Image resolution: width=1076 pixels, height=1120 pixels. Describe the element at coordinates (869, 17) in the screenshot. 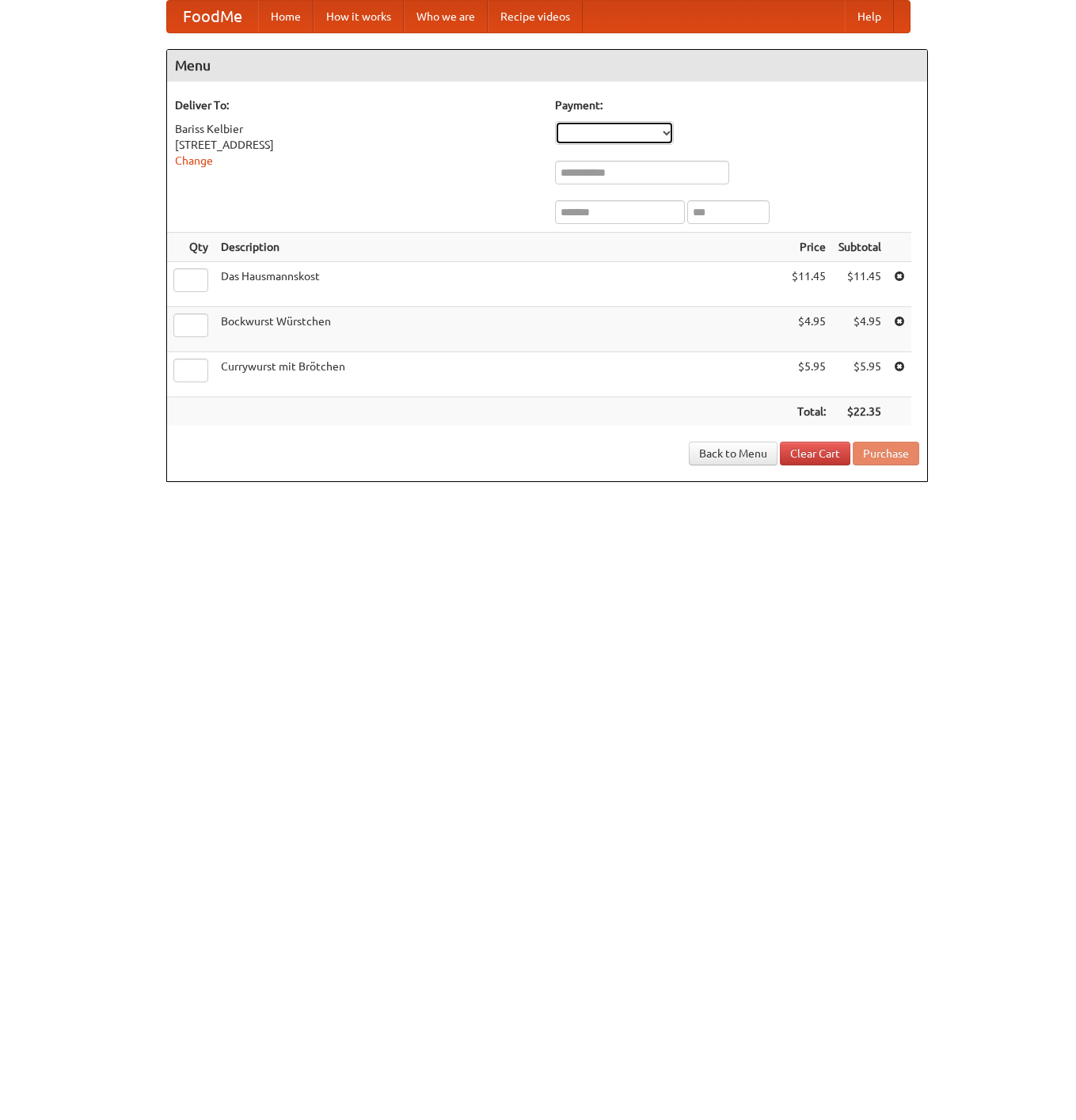

I see `a: Help` at that location.